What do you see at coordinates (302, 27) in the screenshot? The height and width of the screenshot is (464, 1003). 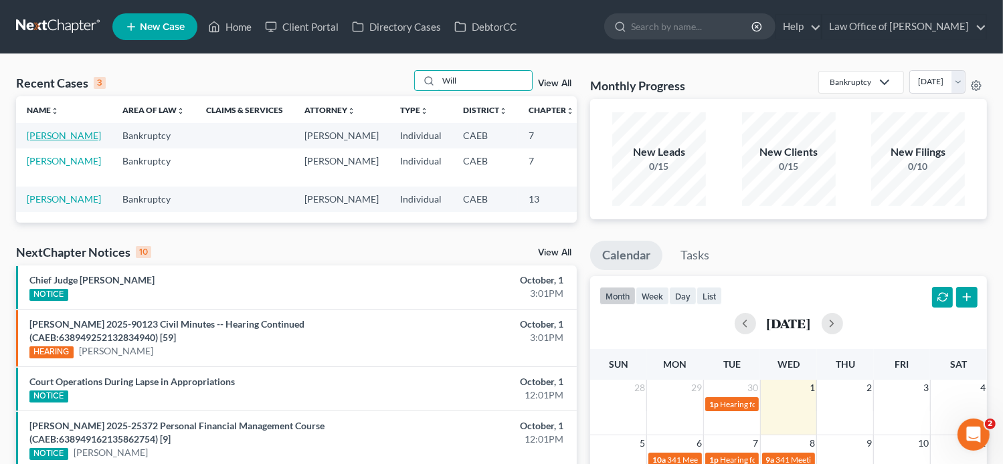 I see `a: Client Portal` at bounding box center [302, 27].